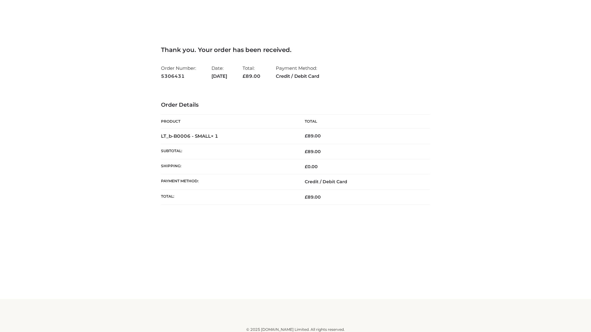 This screenshot has height=332, width=591. What do you see at coordinates (179, 72) in the screenshot?
I see `li: Order Number:` at bounding box center [179, 72].